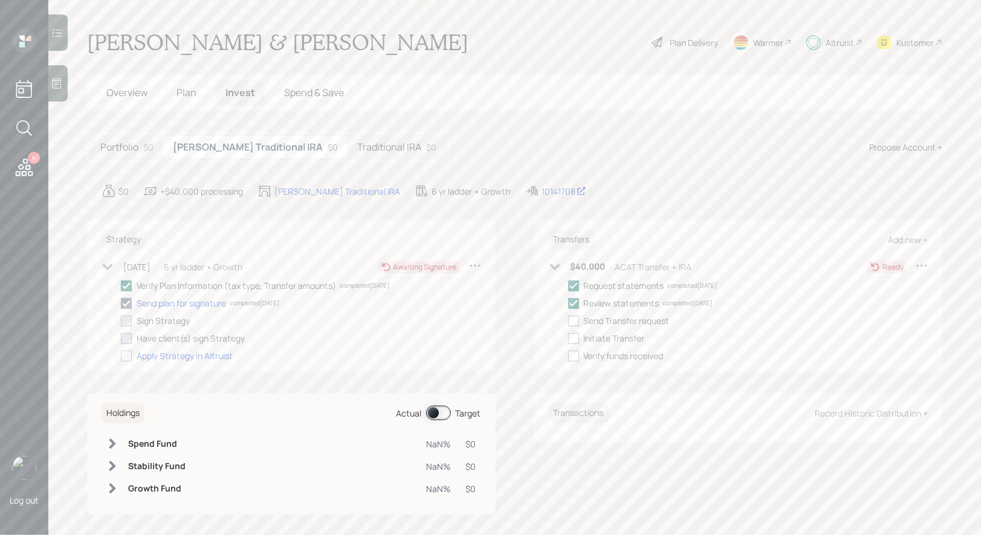 The height and width of the screenshot is (535, 981). What do you see at coordinates (694, 42) in the screenshot?
I see `div: Plan Delivery` at bounding box center [694, 42].